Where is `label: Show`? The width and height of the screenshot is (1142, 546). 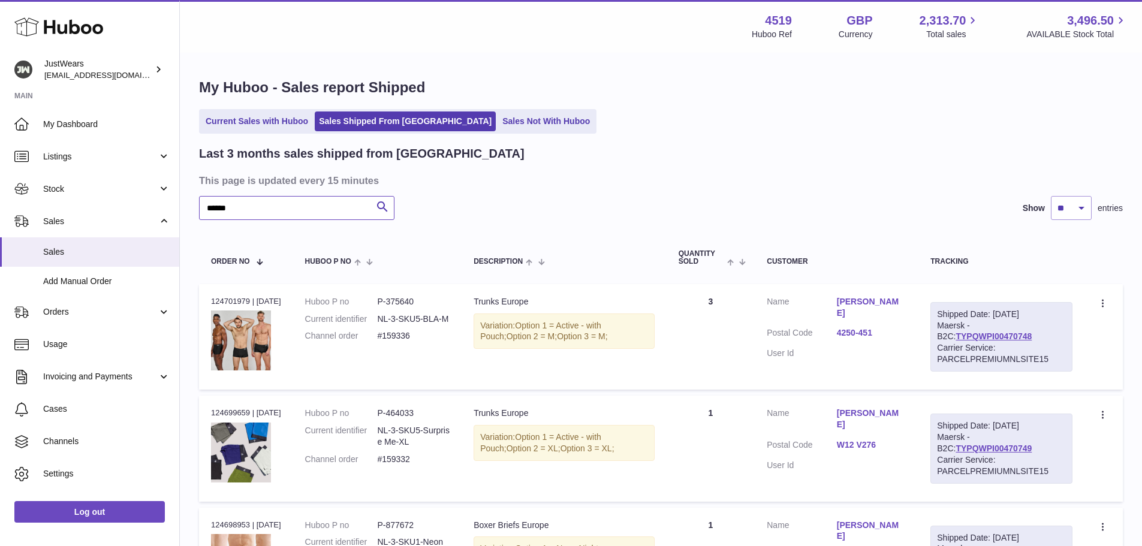 label: Show is located at coordinates (1034, 208).